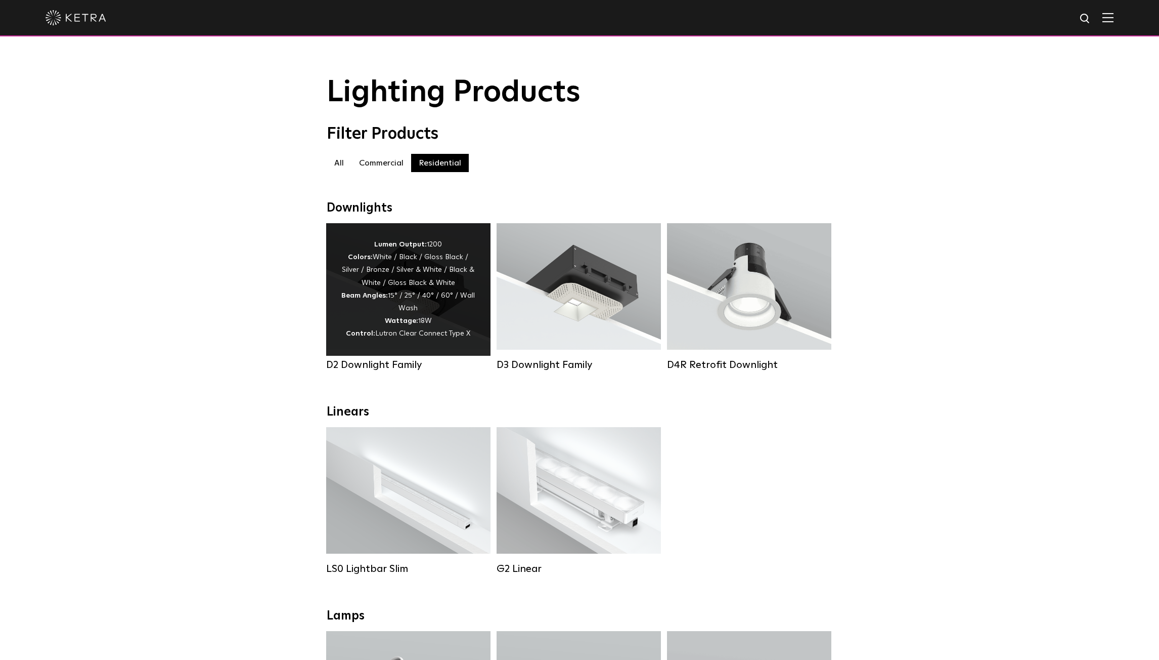 Image resolution: width=1159 pixels, height=660 pixels. Describe the element at coordinates (579, 365) in the screenshot. I see `div: D3 Downlight Family` at that location.